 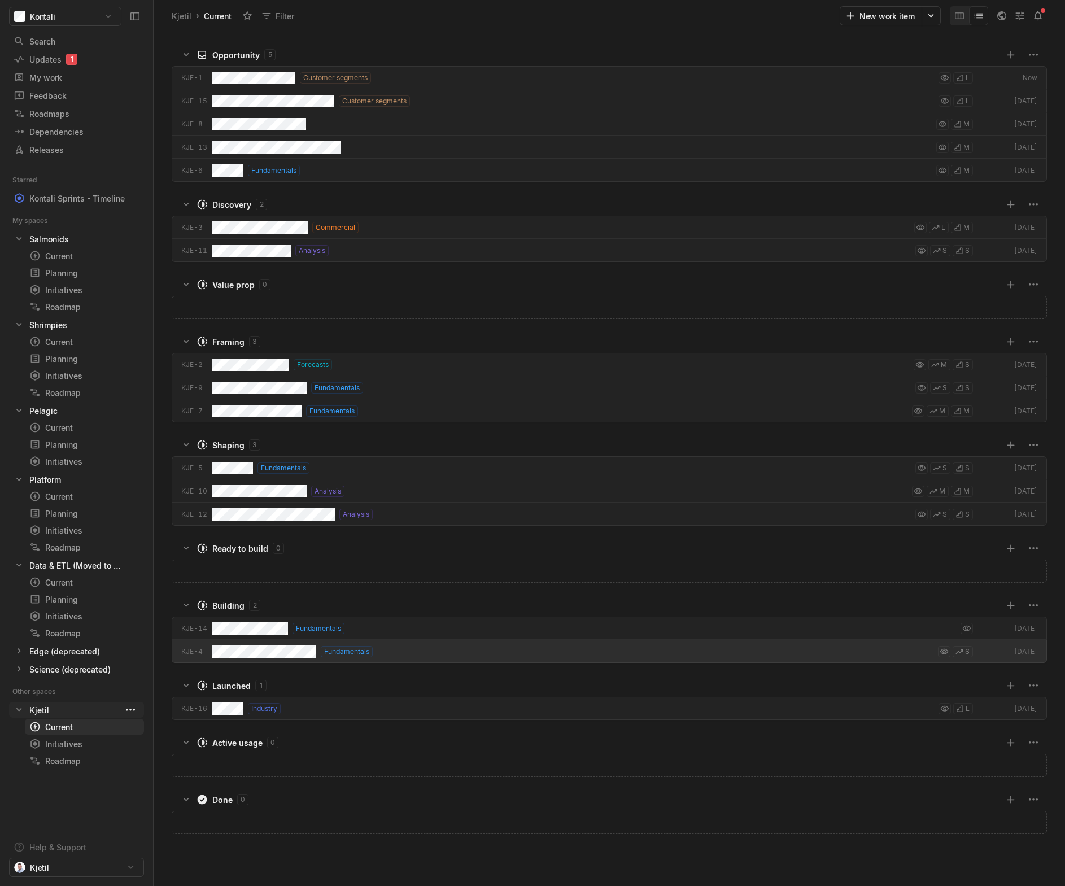 I want to click on span: Forecasts, so click(x=313, y=365).